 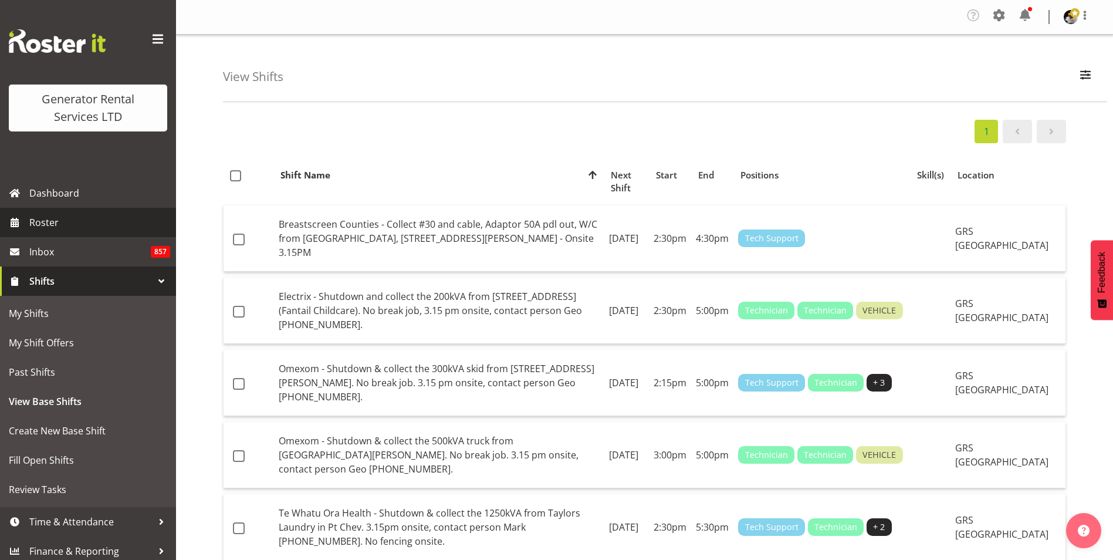 What do you see at coordinates (712, 238) in the screenshot?
I see `td: 4:30pm` at bounding box center [712, 238].